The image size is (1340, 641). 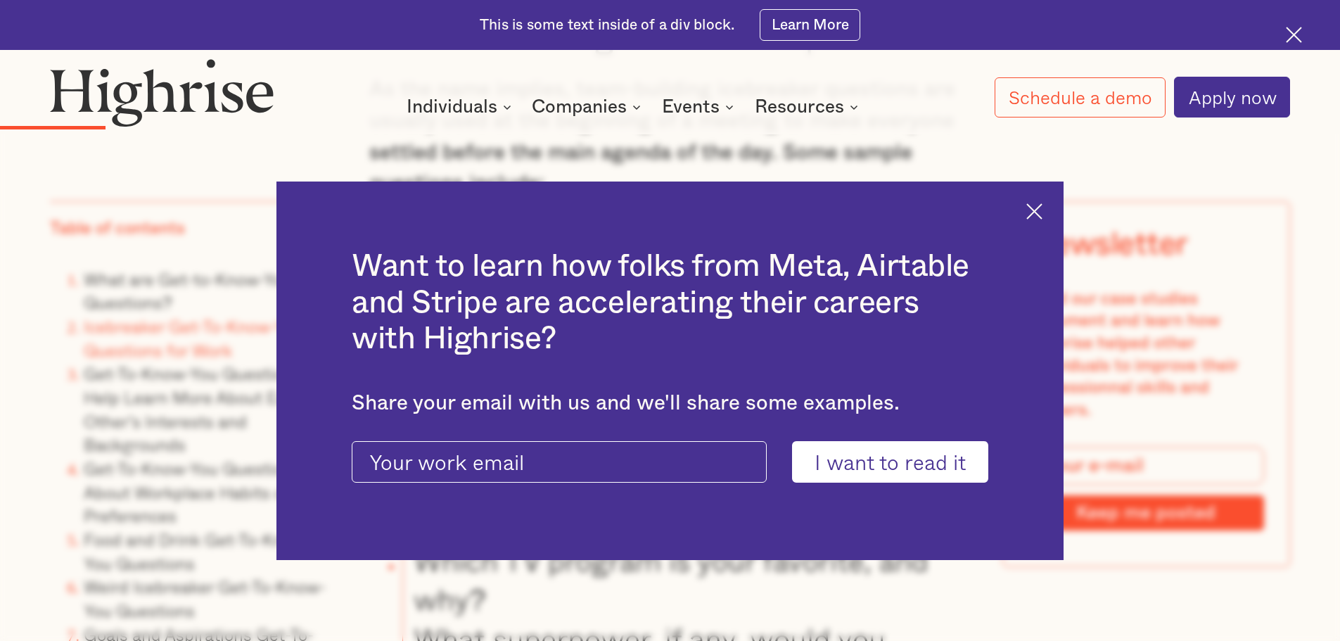 What do you see at coordinates (670, 403) in the screenshot?
I see `div: Share your email with us and we'll share some examples.` at bounding box center [670, 403].